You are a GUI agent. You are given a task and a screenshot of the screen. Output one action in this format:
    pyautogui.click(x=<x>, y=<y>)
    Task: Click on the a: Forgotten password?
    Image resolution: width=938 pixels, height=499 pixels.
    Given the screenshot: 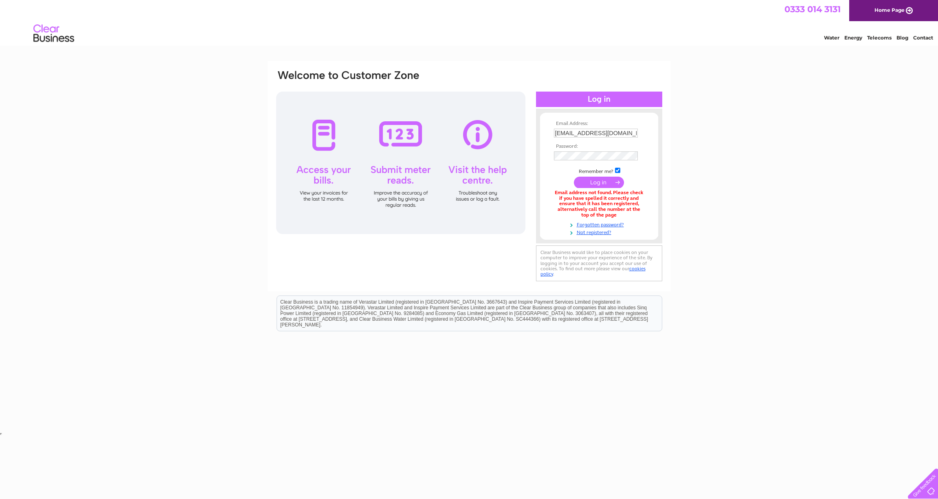 What is the action you would take?
    pyautogui.click(x=600, y=224)
    